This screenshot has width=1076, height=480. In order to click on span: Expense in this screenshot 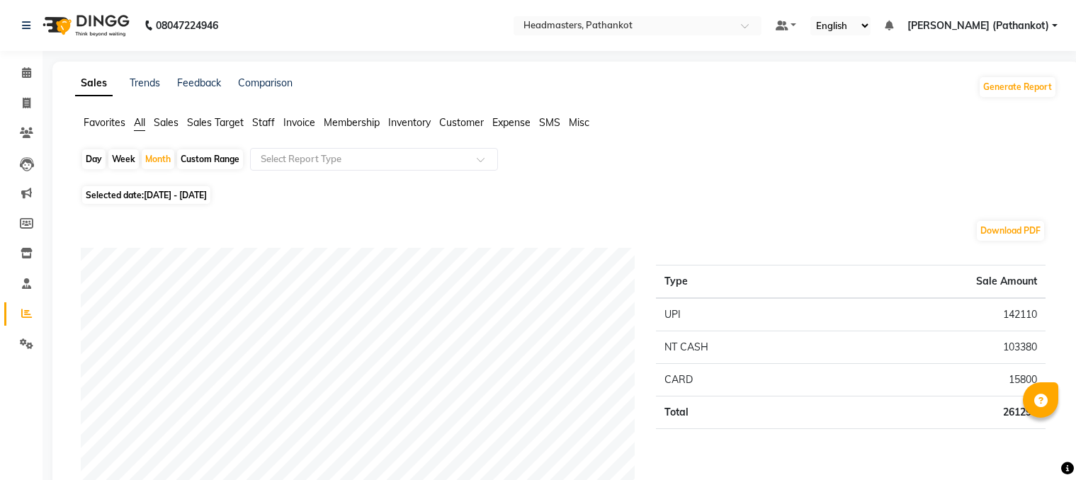, I will do `click(511, 123)`.